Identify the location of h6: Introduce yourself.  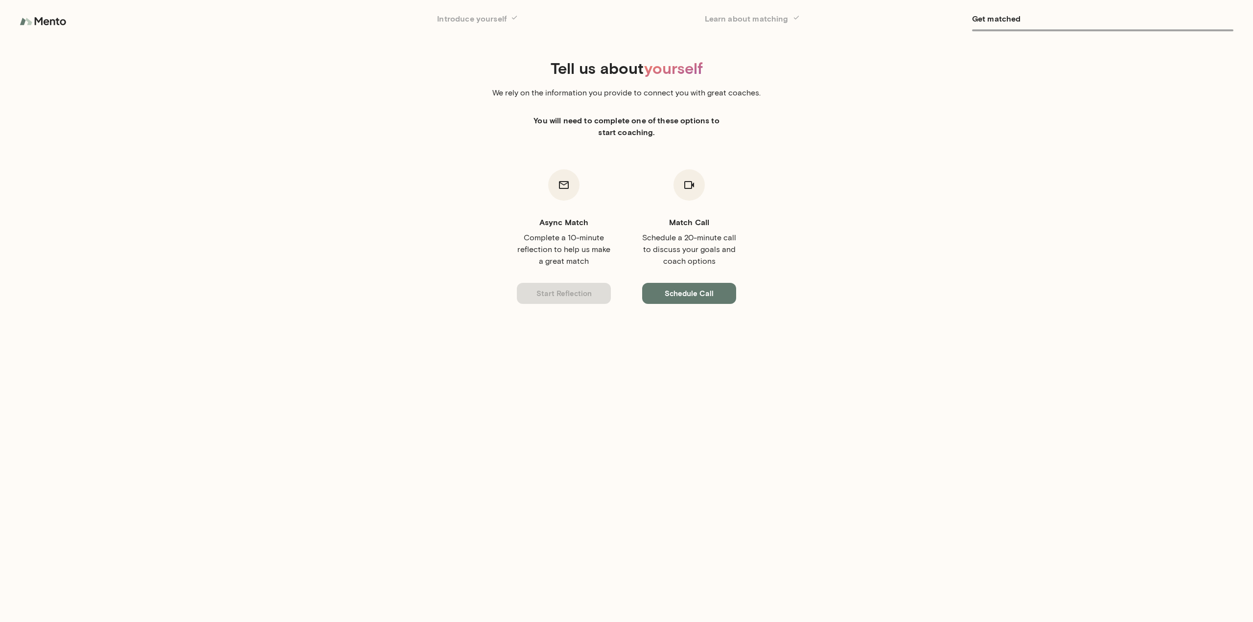
(568, 19).